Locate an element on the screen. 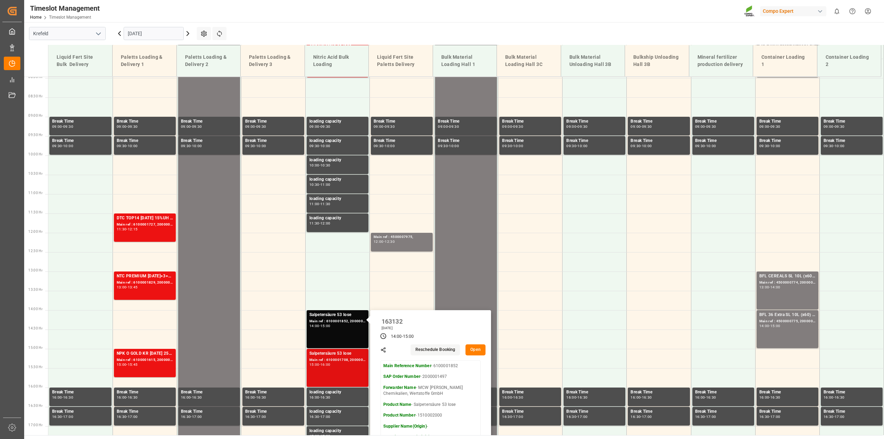 The image size is (884, 439). span: 16:30 Hr is located at coordinates (35, 405).